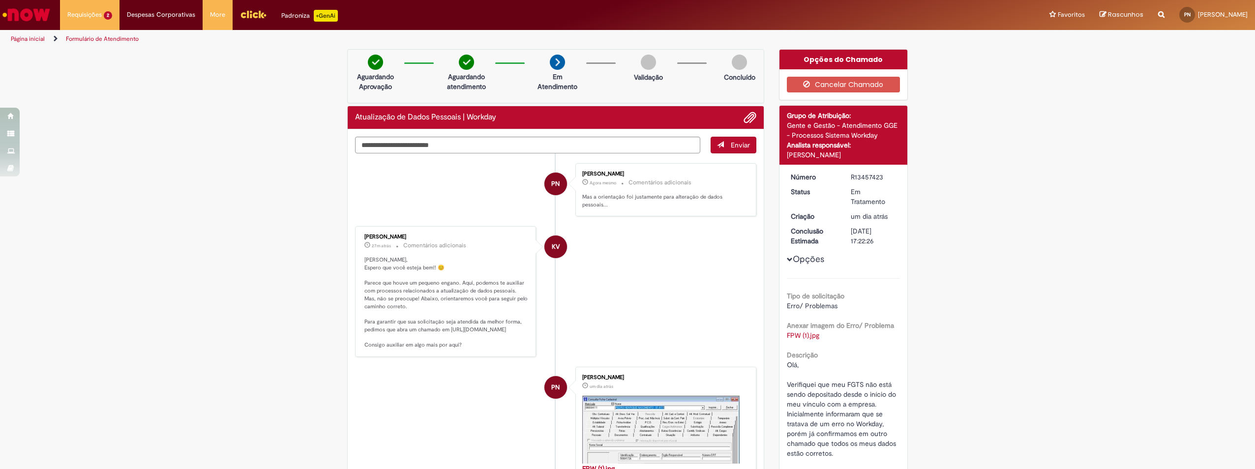 The height and width of the screenshot is (469, 1255). Describe the element at coordinates (843, 145) in the screenshot. I see `div: Analista responsável:` at that location.